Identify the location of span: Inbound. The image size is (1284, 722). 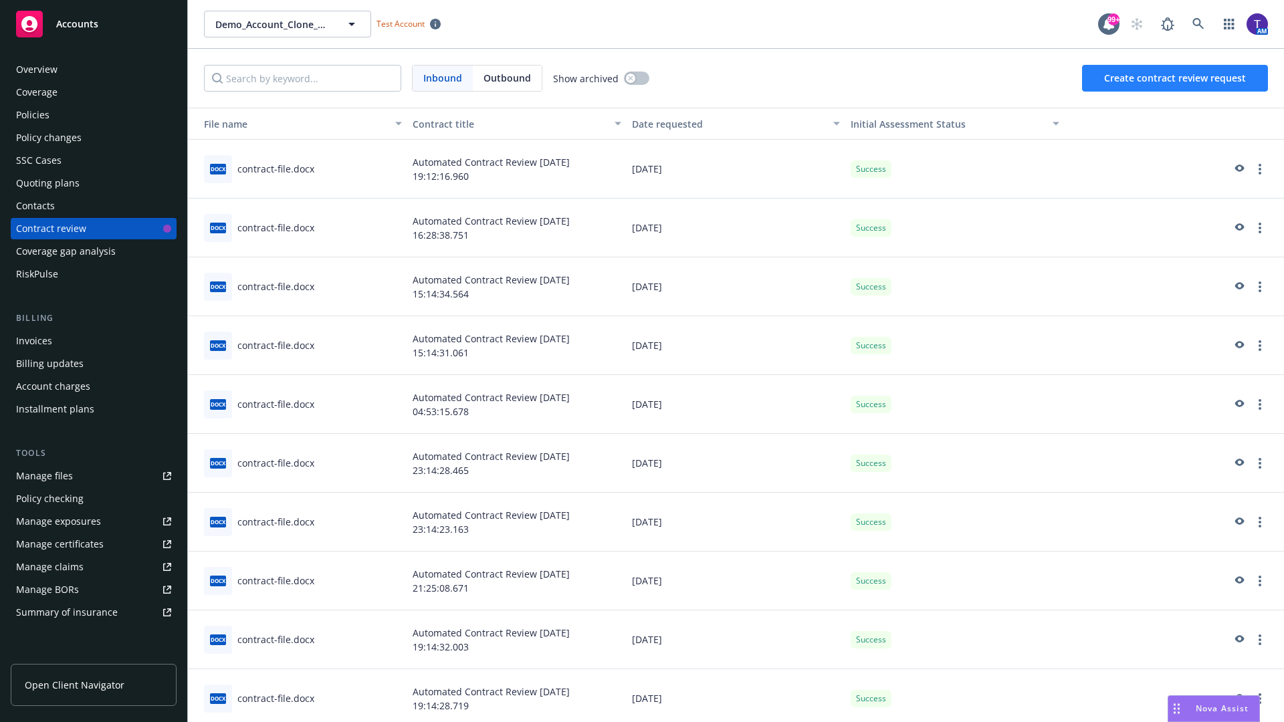
(443, 78).